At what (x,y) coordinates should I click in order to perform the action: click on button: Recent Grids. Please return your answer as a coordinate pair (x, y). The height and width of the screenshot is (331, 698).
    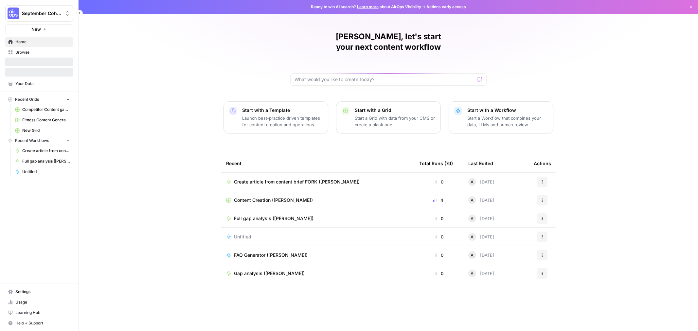
    Looking at the image, I should click on (39, 100).